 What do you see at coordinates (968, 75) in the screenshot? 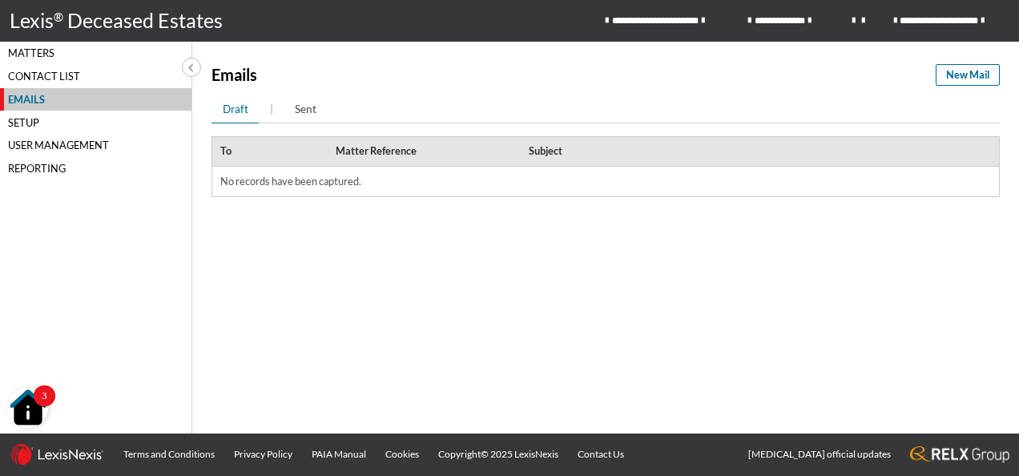
I see `button: New Mail` at bounding box center [968, 75].